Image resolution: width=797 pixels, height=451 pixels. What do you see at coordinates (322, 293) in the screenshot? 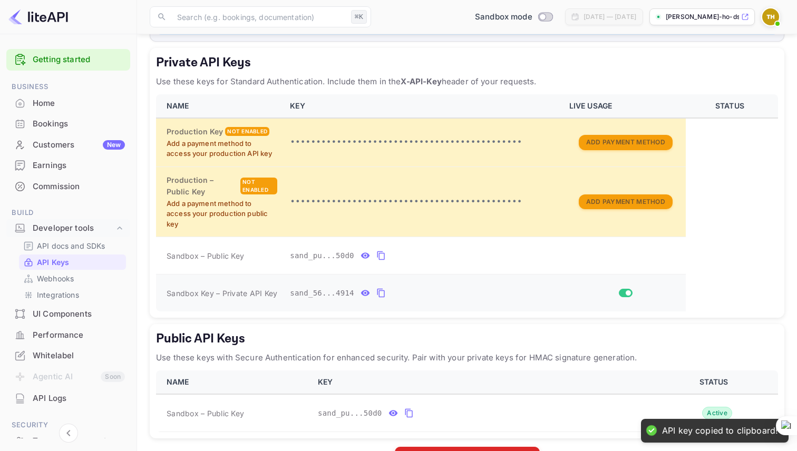
I see `span: sand_56...4914` at bounding box center [322, 293].